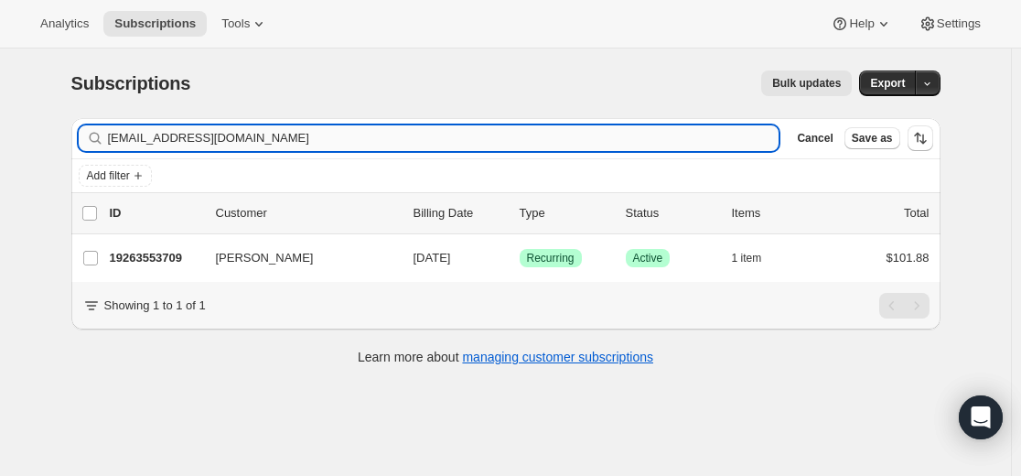  Describe the element at coordinates (981, 417) in the screenshot. I see `div: Open Intercom Messenger` at that location.